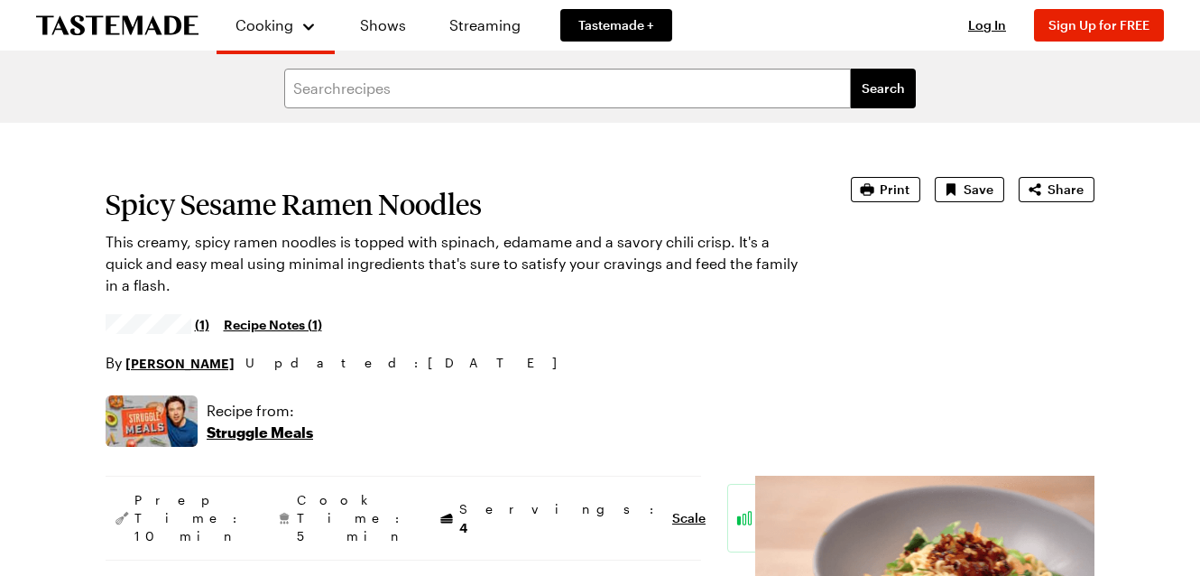  I want to click on span: Scale, so click(689, 518).